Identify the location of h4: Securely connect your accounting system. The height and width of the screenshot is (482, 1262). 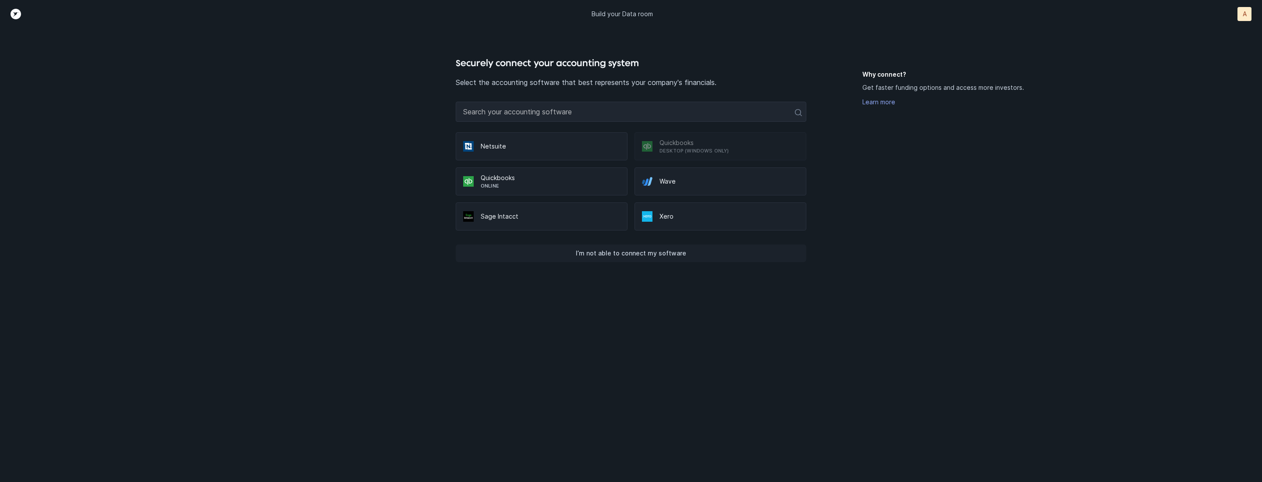
(631, 63).